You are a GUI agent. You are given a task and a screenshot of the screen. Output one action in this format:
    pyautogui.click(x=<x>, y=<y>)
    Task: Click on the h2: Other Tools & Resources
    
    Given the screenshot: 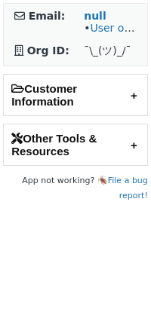 What is the action you would take?
    pyautogui.click(x=75, y=145)
    